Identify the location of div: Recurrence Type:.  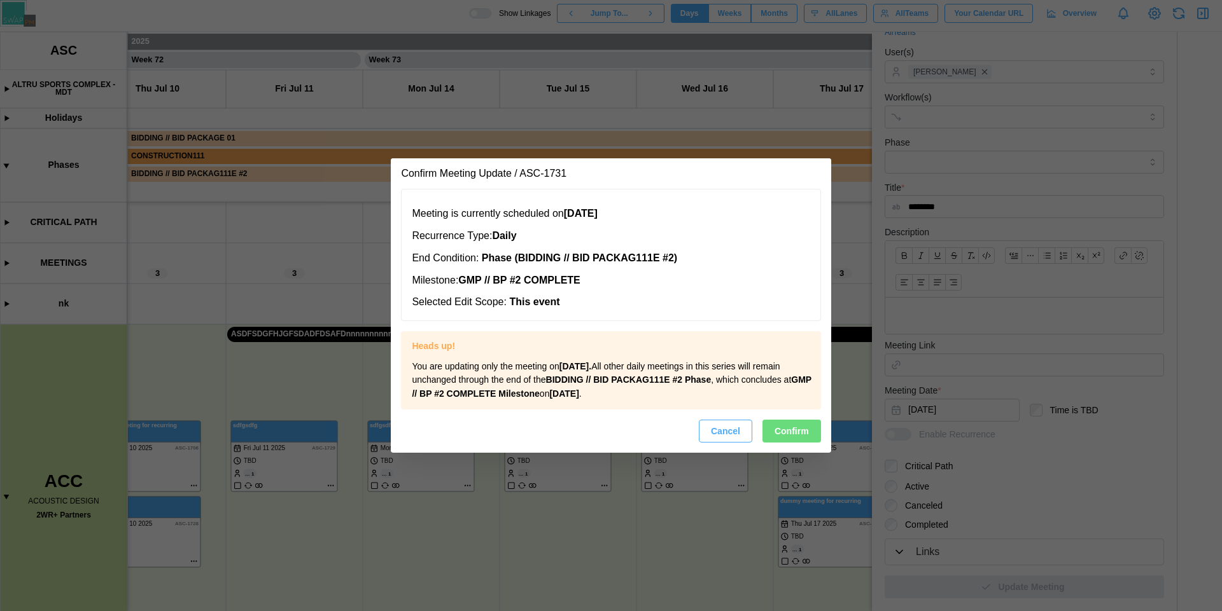
(610, 236).